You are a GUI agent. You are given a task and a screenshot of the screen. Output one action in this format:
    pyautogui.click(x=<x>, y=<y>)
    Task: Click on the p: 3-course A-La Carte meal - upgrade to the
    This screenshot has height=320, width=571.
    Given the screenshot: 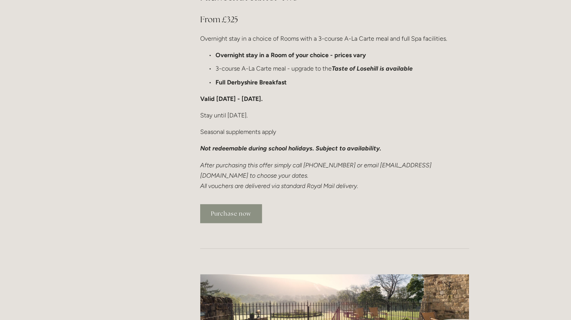 What is the action you would take?
    pyautogui.click(x=342, y=68)
    